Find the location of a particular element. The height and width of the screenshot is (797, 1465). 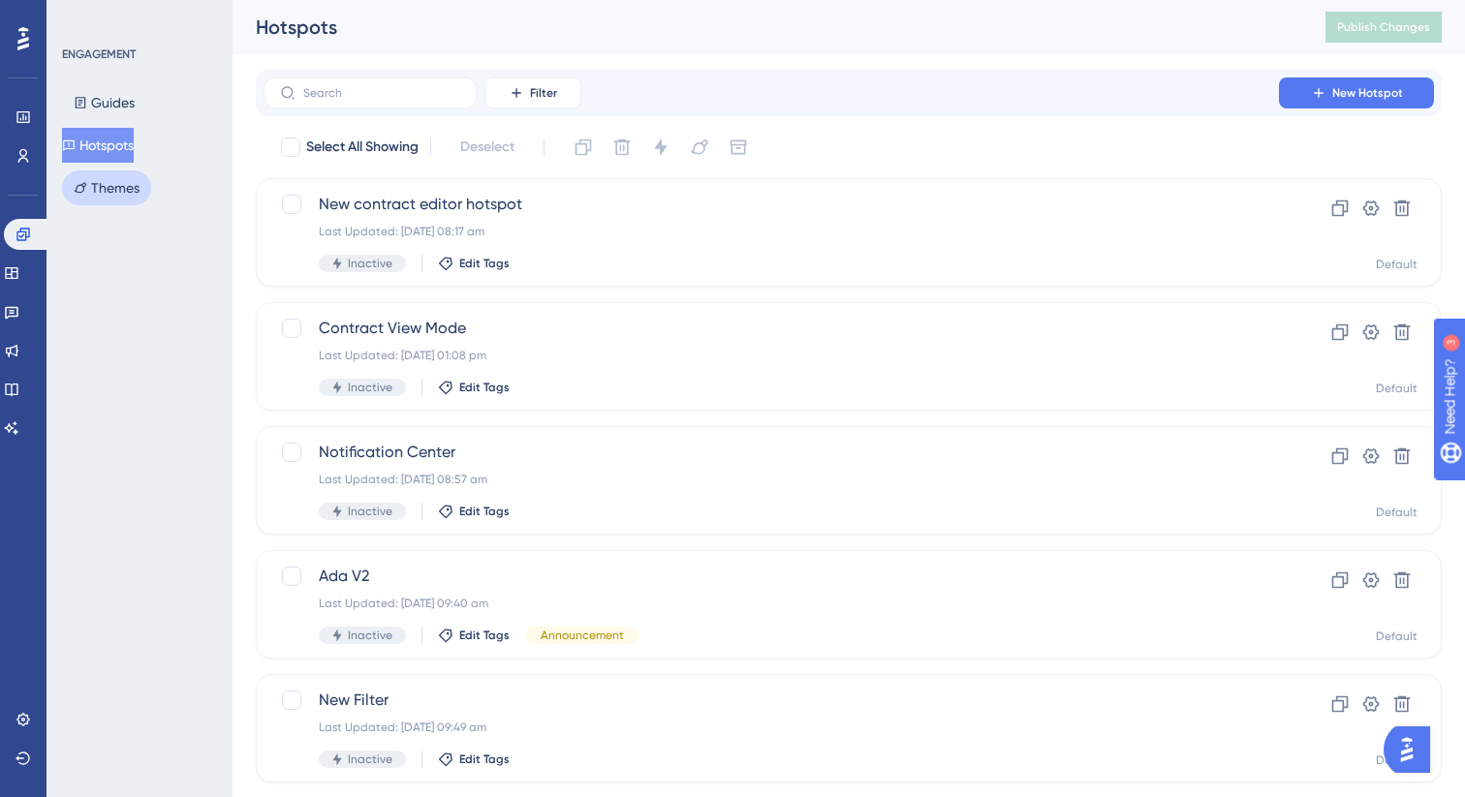

span: Announcement is located at coordinates (582, 636).